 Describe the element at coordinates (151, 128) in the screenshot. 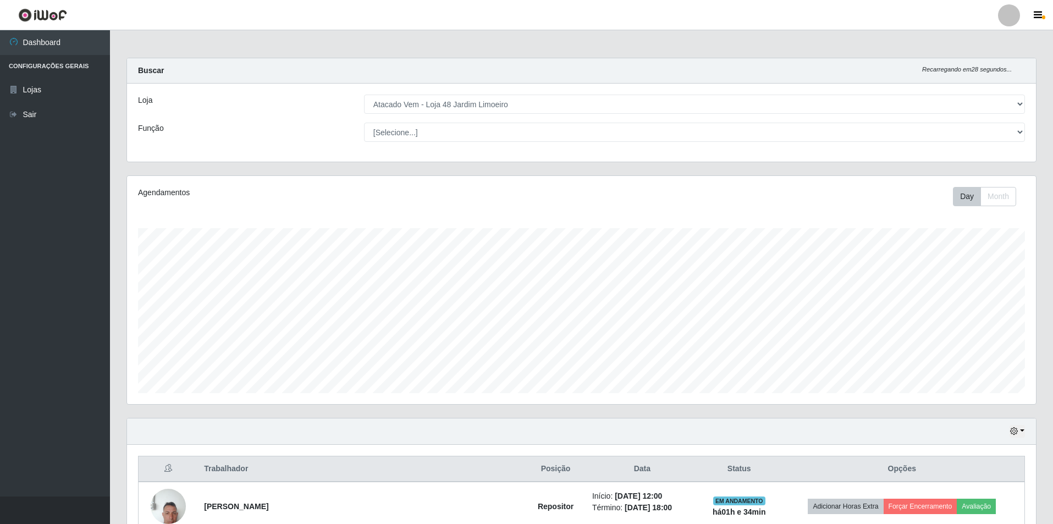

I see `label: Função` at that location.